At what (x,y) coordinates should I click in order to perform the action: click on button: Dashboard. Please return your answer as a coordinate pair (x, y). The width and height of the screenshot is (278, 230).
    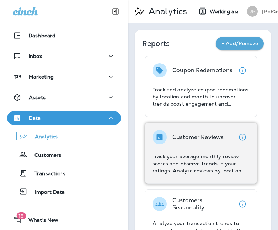
    Looking at the image, I should click on (64, 36).